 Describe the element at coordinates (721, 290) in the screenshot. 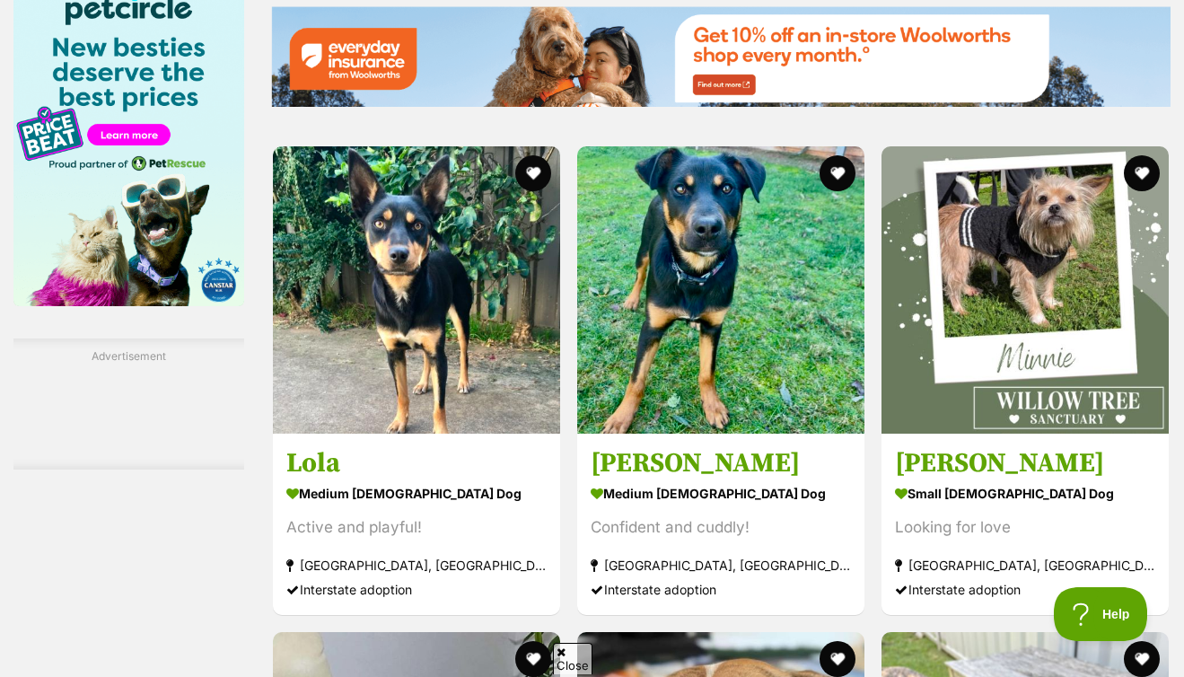

I see `img: Buller - Australian Kelpie Dog` at that location.